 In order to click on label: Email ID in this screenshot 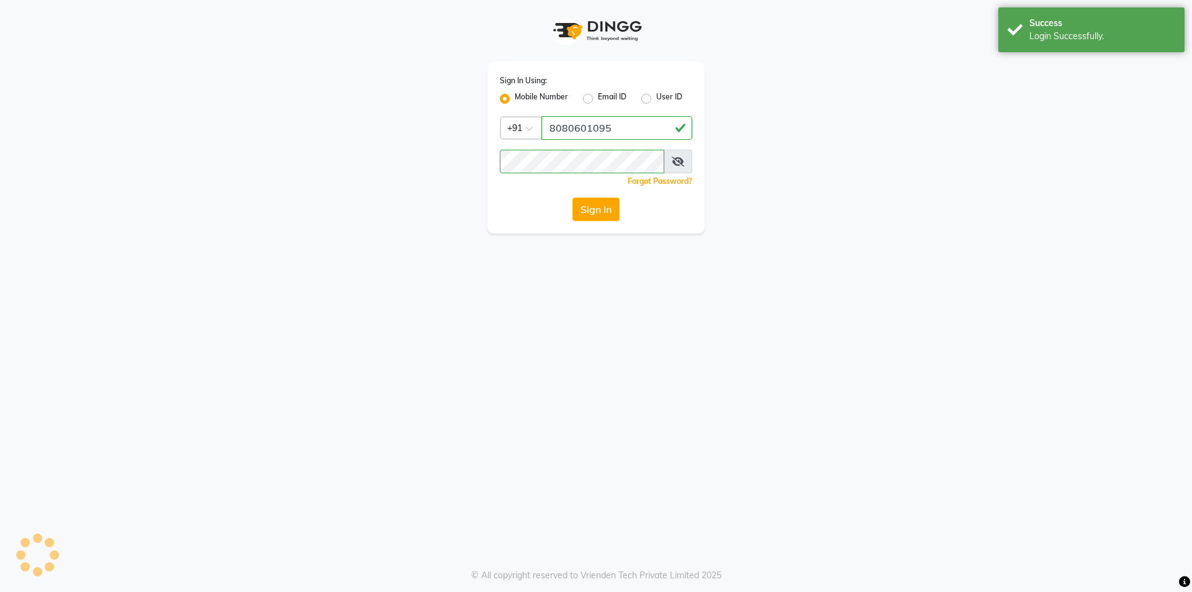, I will do `click(612, 99)`.